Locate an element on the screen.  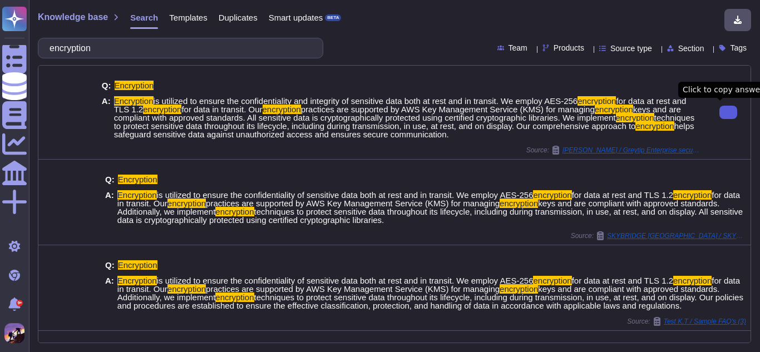
span: helps safeguard sensitive data against unauthorized access and ensures secure communication. is located at coordinates (404, 130).